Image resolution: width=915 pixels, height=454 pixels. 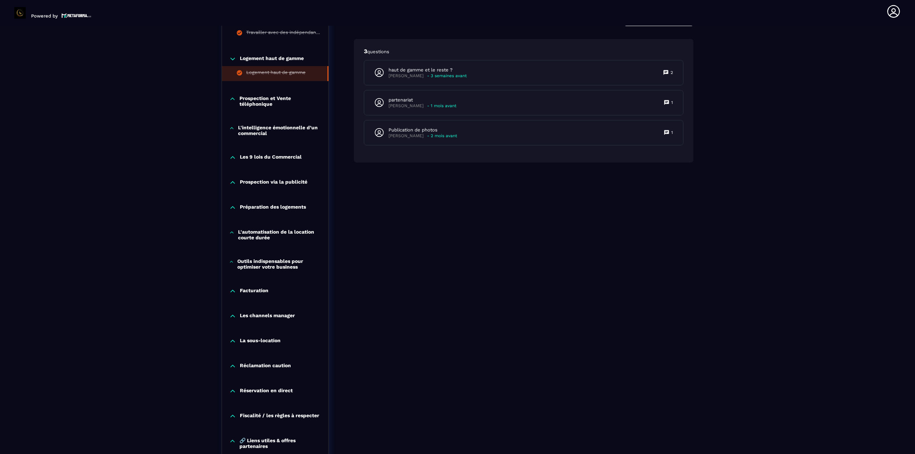 What do you see at coordinates (280, 130) in the screenshot?
I see `p: L'intelligence émotionnelle d’un commercial` at bounding box center [280, 130].